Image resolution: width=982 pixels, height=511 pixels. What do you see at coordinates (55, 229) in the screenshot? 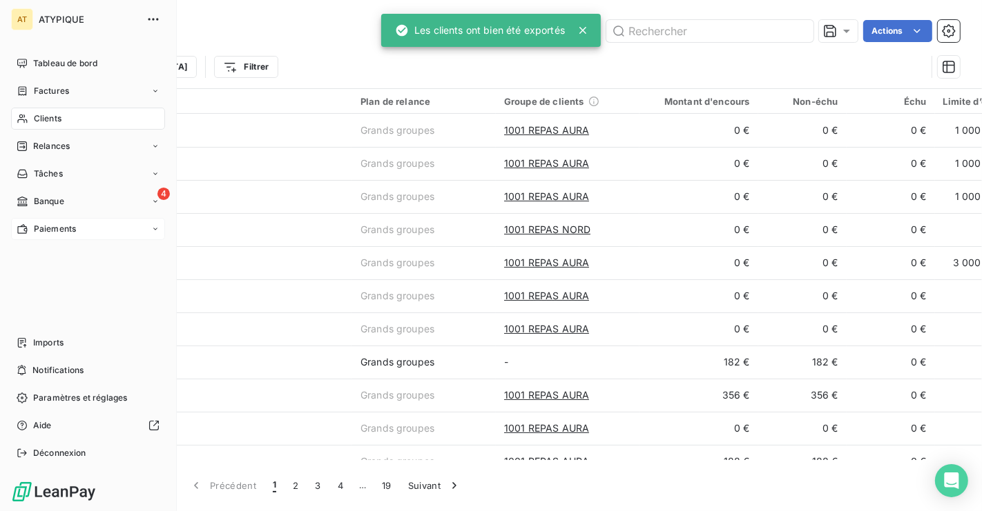
I see `span: Paiements` at bounding box center [55, 229].